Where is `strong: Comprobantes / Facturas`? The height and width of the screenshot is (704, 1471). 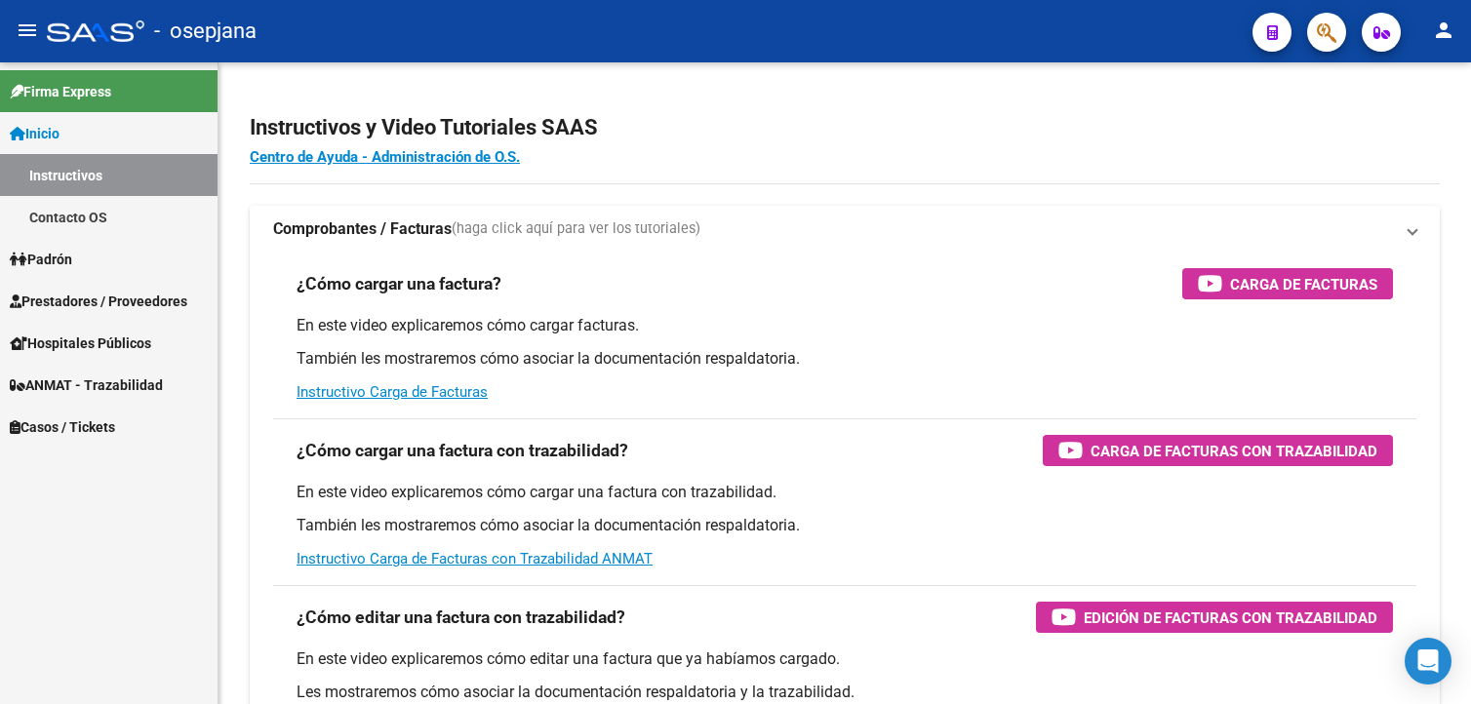 strong: Comprobantes / Facturas is located at coordinates (362, 229).